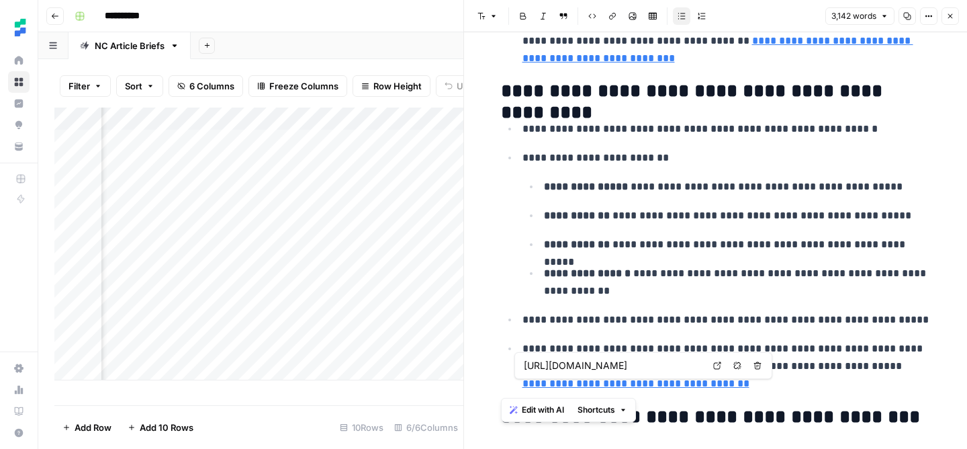 The image size is (967, 449). Describe the element at coordinates (597, 410) in the screenshot. I see `span: Shortcuts` at that location.